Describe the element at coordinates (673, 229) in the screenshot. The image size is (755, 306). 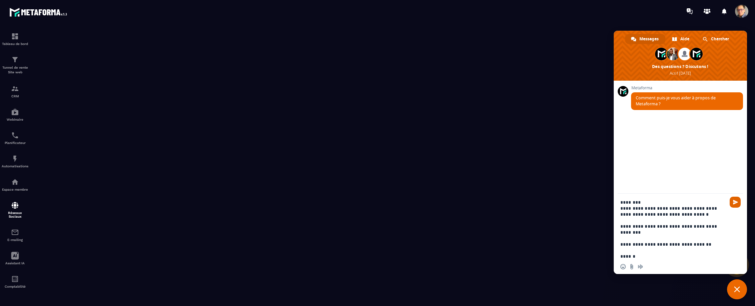
I see `textarea: Entrez votre message...` at that location.